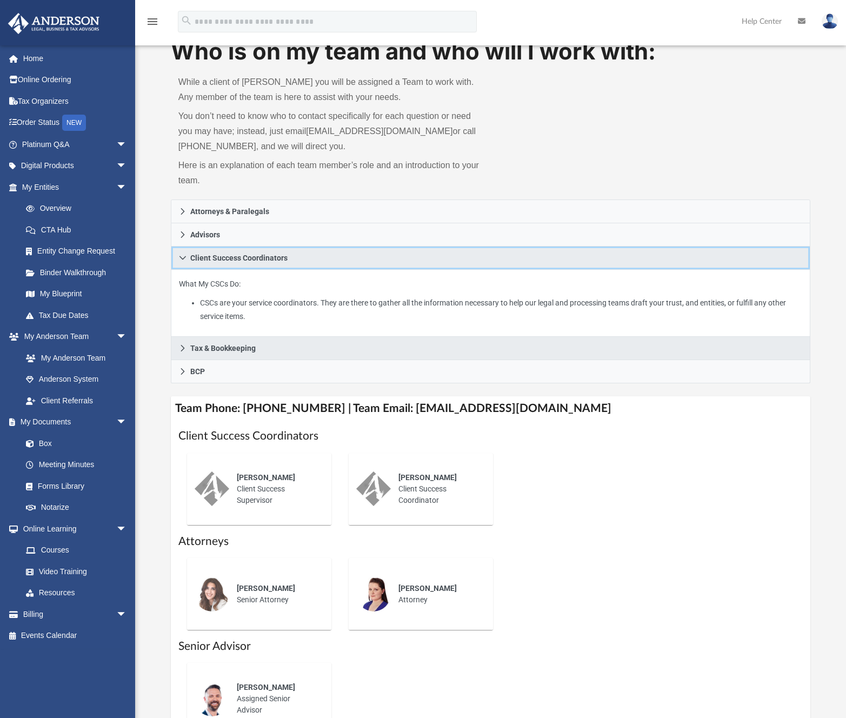  I want to click on a: Platinum Q&Aarrow_drop_down, so click(75, 144).